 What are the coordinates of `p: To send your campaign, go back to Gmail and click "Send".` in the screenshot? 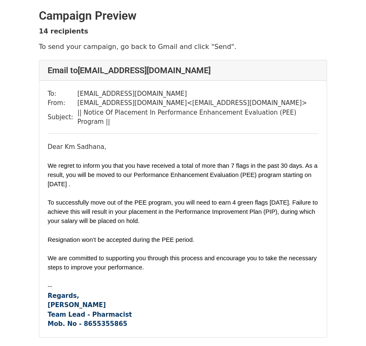 It's located at (183, 46).